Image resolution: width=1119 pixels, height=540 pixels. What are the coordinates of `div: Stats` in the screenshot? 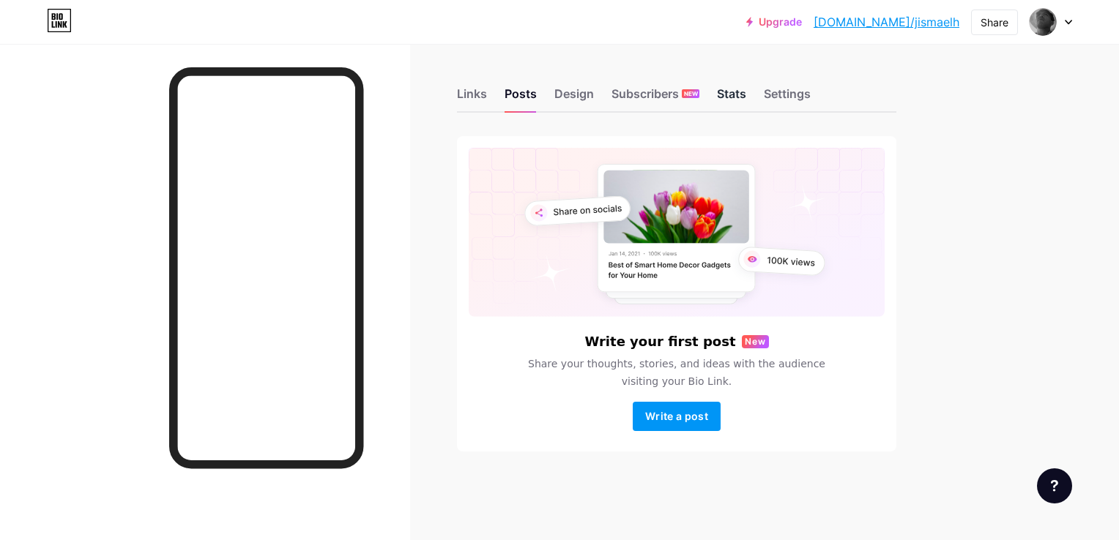 It's located at (731, 98).